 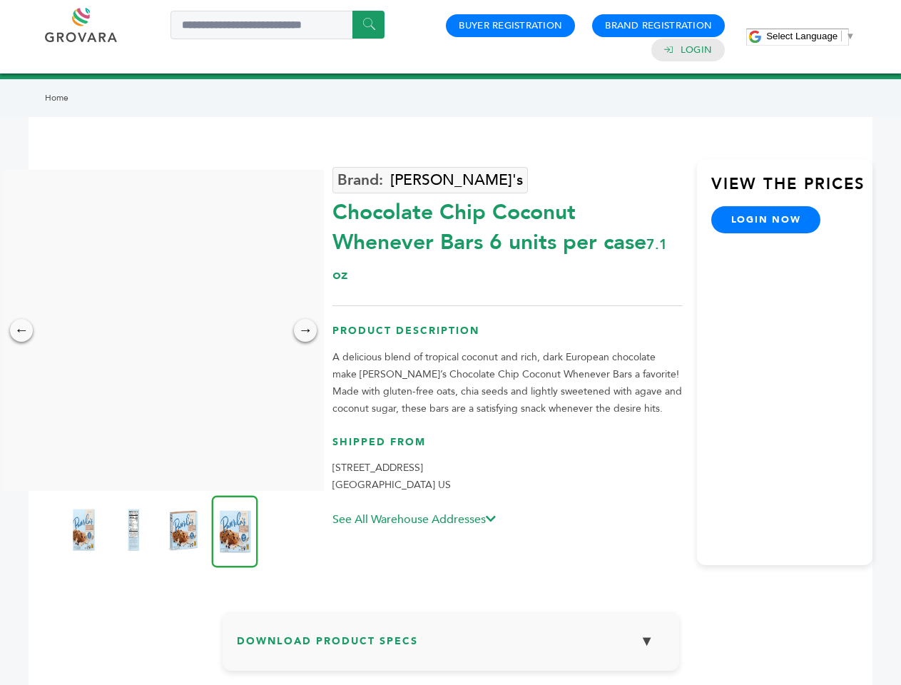 What do you see at coordinates (507, 447) in the screenshot?
I see `h3: Shipped From` at bounding box center [507, 447].